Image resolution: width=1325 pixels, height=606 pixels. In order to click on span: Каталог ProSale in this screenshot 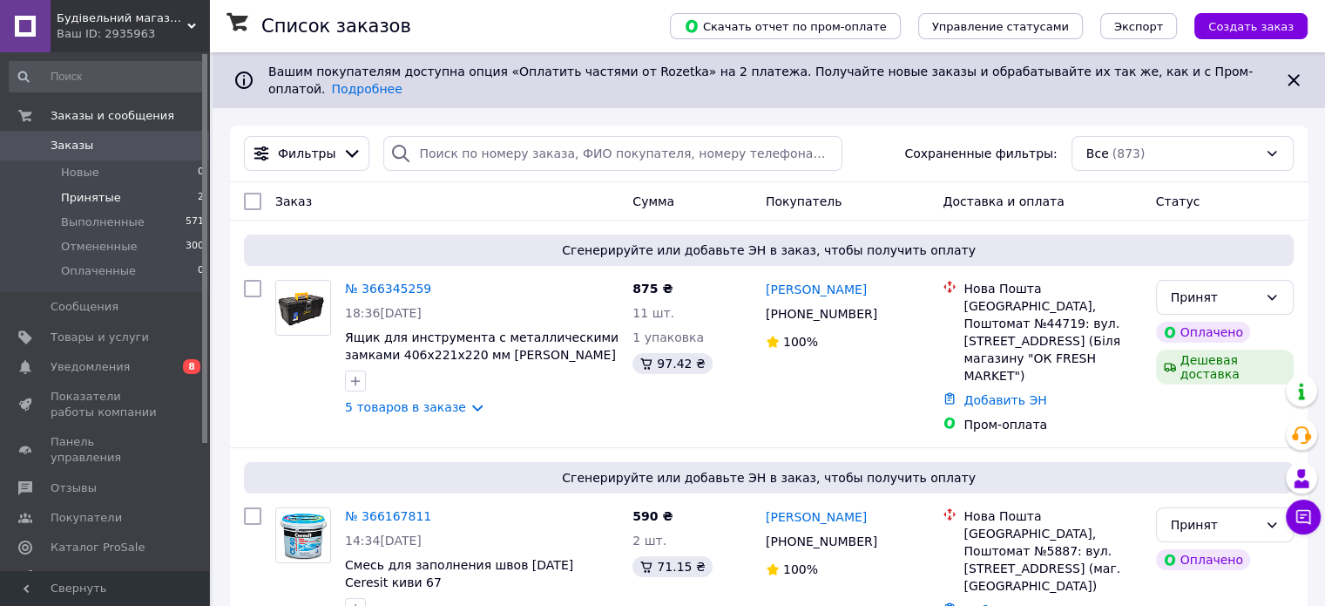, I will do `click(98, 547)`.